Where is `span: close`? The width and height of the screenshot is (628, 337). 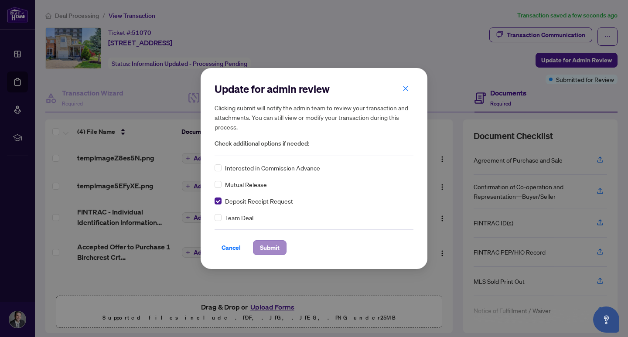
span: close is located at coordinates (406, 89).